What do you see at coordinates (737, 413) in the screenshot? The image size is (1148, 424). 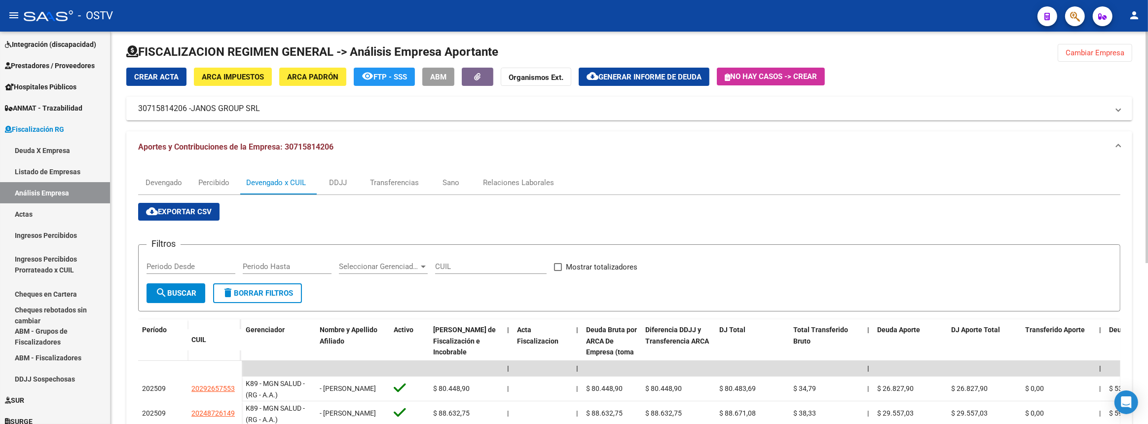 I see `span: $ 88.671,08` at bounding box center [737, 413].